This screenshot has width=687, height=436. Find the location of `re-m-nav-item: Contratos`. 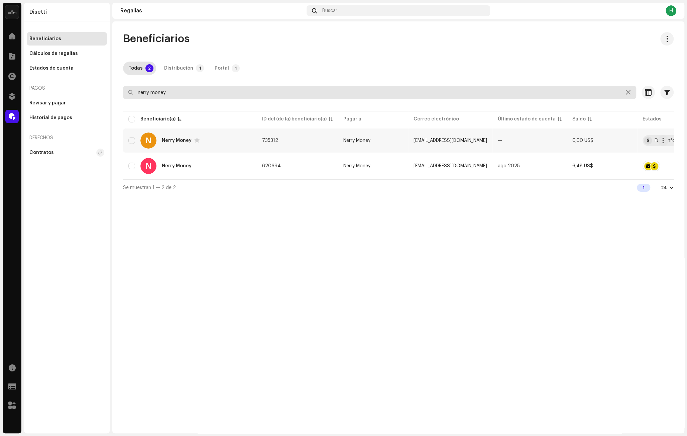

re-m-nav-item: Contratos is located at coordinates (67, 153).